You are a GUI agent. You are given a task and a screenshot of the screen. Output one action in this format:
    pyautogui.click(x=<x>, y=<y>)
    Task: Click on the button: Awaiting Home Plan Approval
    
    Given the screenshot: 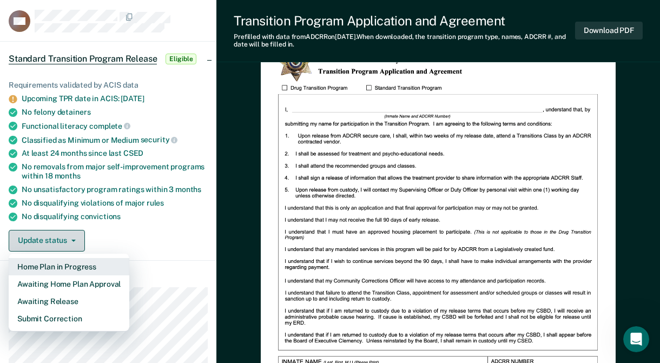 What is the action you would take?
    pyautogui.click(x=69, y=284)
    